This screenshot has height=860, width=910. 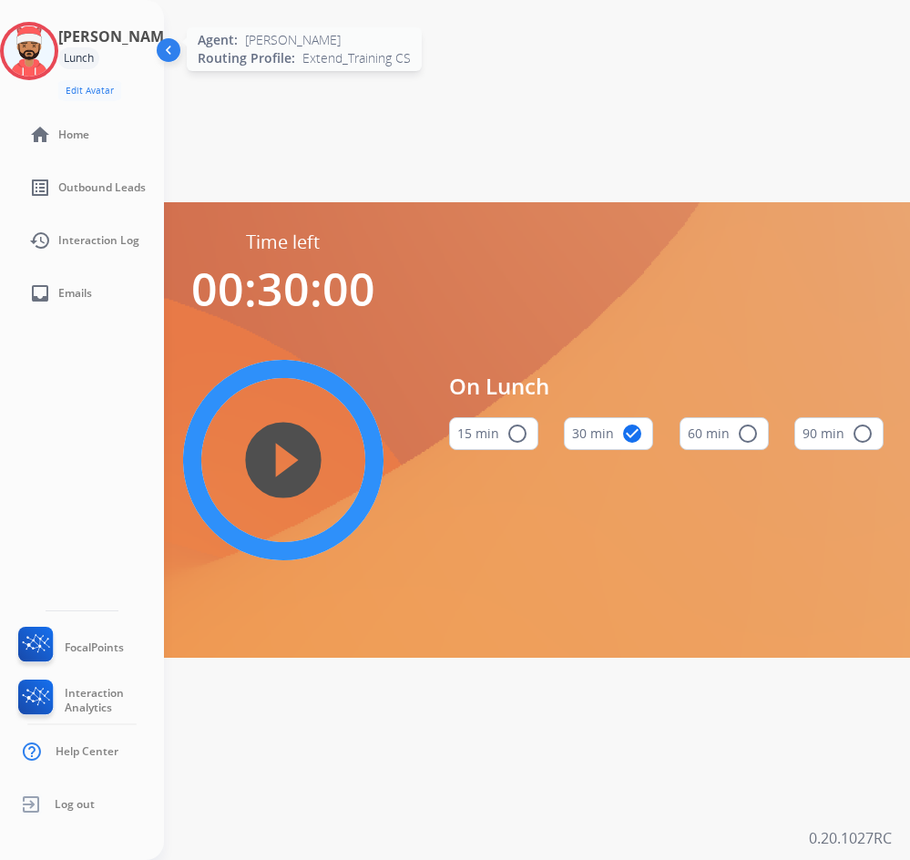 What do you see at coordinates (667, 386) in the screenshot?
I see `span: On Lunch` at bounding box center [667, 386].